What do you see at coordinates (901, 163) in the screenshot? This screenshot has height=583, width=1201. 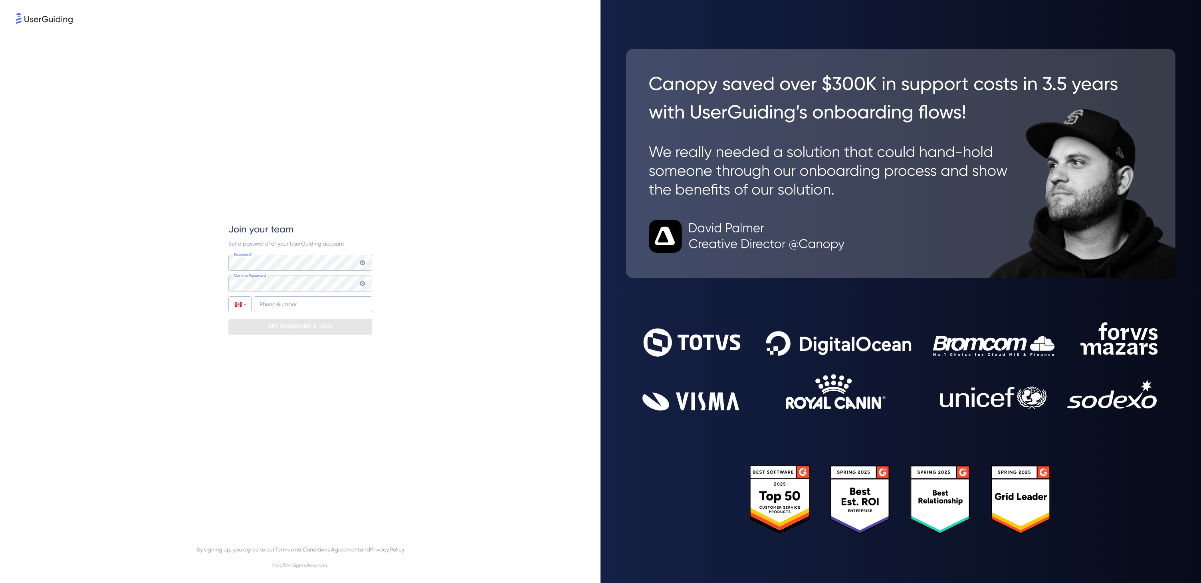 I see `img: 26c0aa7c25a843aed4baddd2b5e0fa68.svg` at bounding box center [901, 163].